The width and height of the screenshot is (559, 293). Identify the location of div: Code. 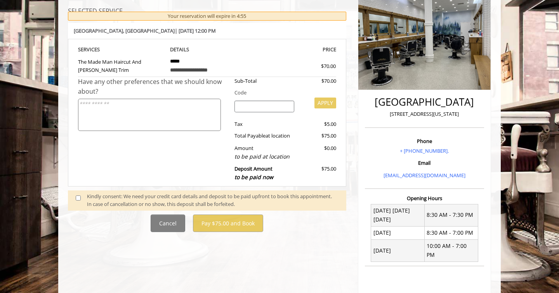
(282, 92).